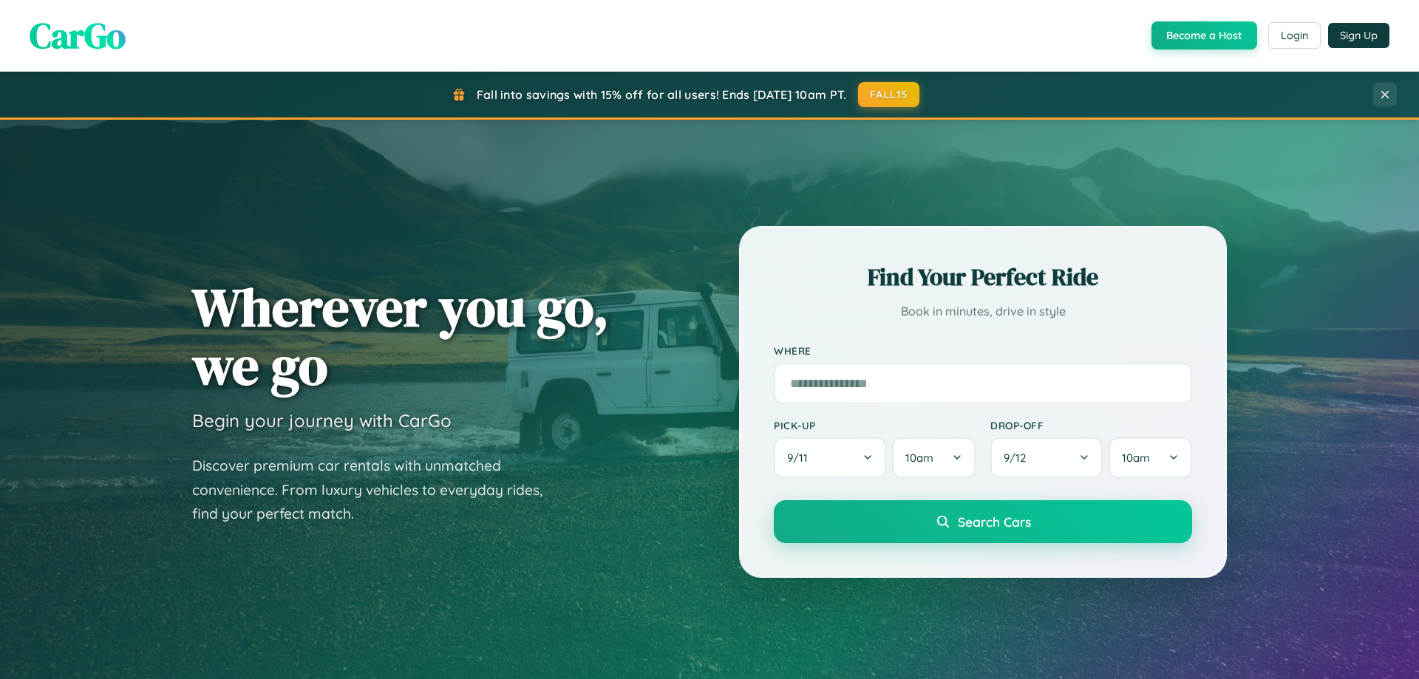  What do you see at coordinates (889, 95) in the screenshot?
I see `button: FALL15` at bounding box center [889, 95].